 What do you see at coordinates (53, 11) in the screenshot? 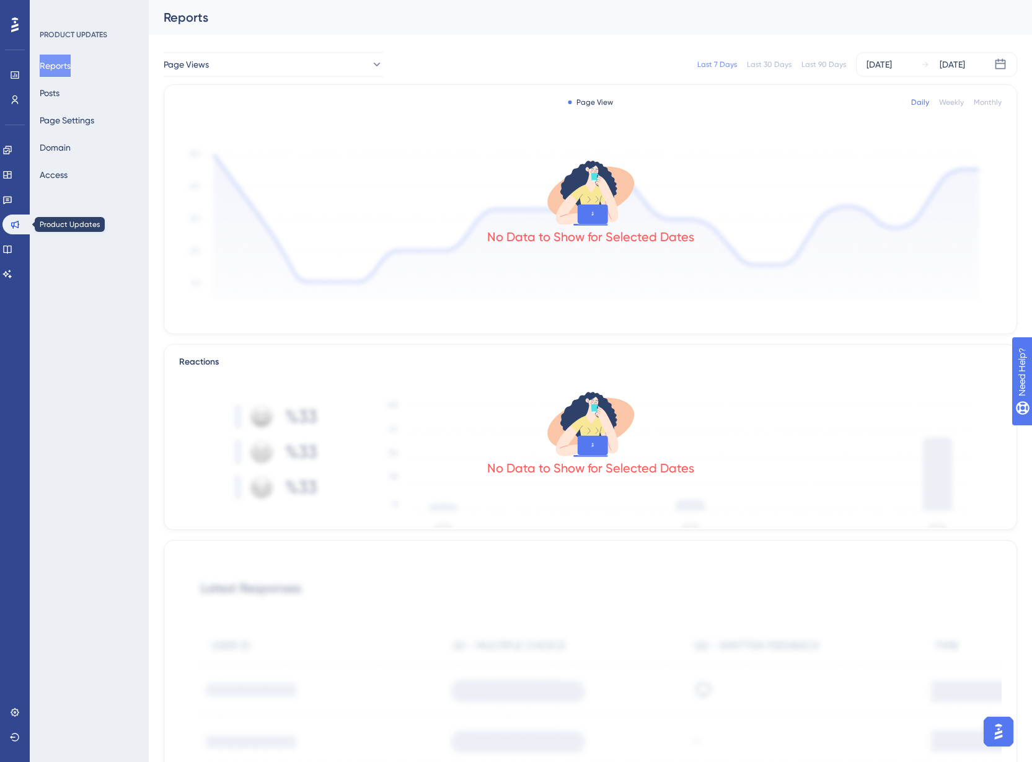
I see `span: Need Help?` at bounding box center [53, 11].